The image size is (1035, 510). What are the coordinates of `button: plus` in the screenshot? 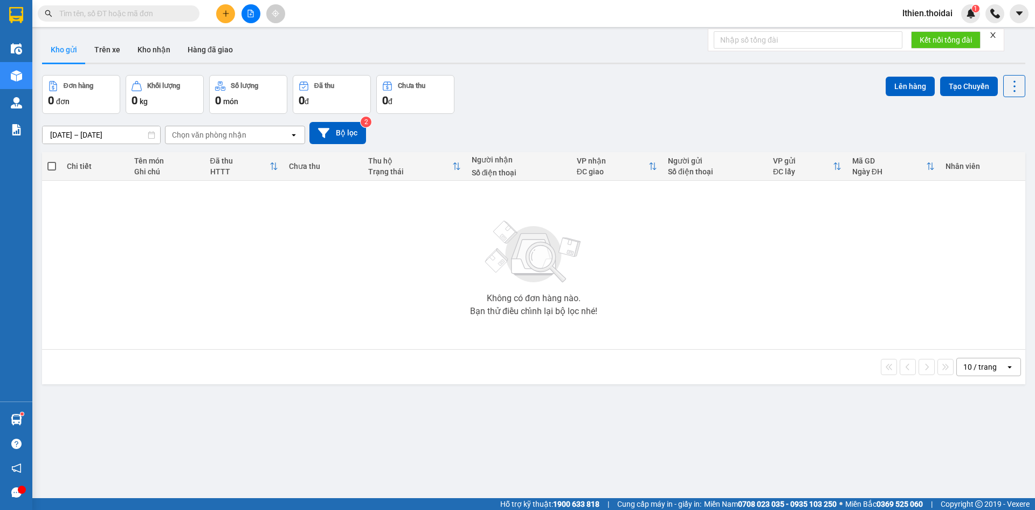 It's located at (225, 13).